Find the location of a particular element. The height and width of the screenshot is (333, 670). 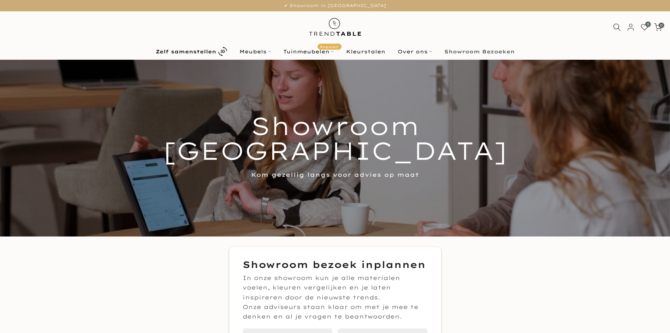

b: Showroom Bezoeken is located at coordinates (479, 52).